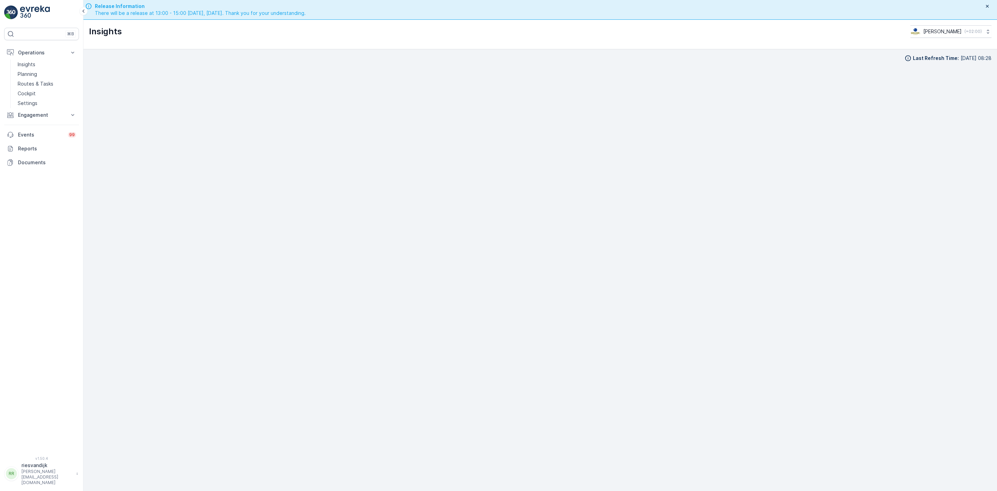 This screenshot has height=491, width=997. Describe the element at coordinates (42, 458) in the screenshot. I see `span: v 1.50.4` at that location.